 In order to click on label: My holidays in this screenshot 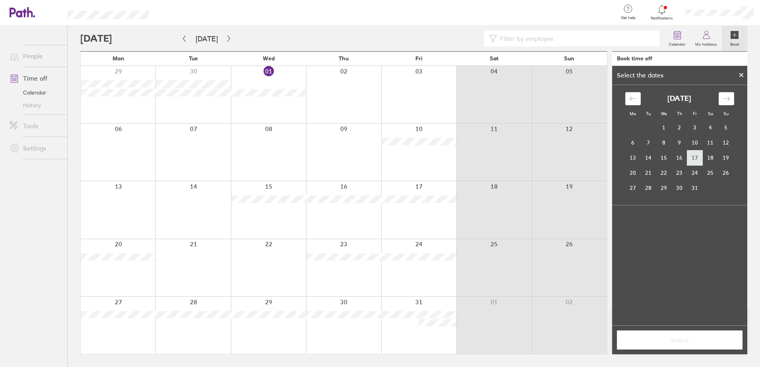, I will do `click(706, 43)`.